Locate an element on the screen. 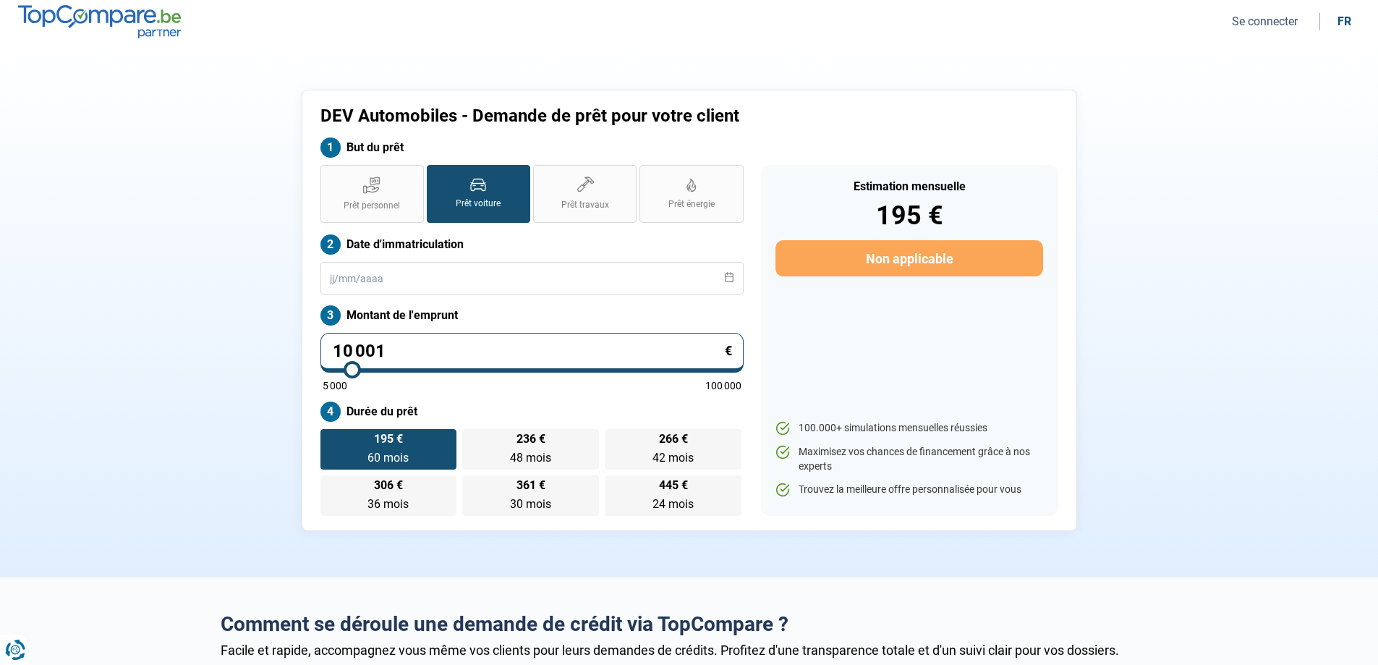 This screenshot has height=665, width=1378. span: 195 € is located at coordinates (388, 439).